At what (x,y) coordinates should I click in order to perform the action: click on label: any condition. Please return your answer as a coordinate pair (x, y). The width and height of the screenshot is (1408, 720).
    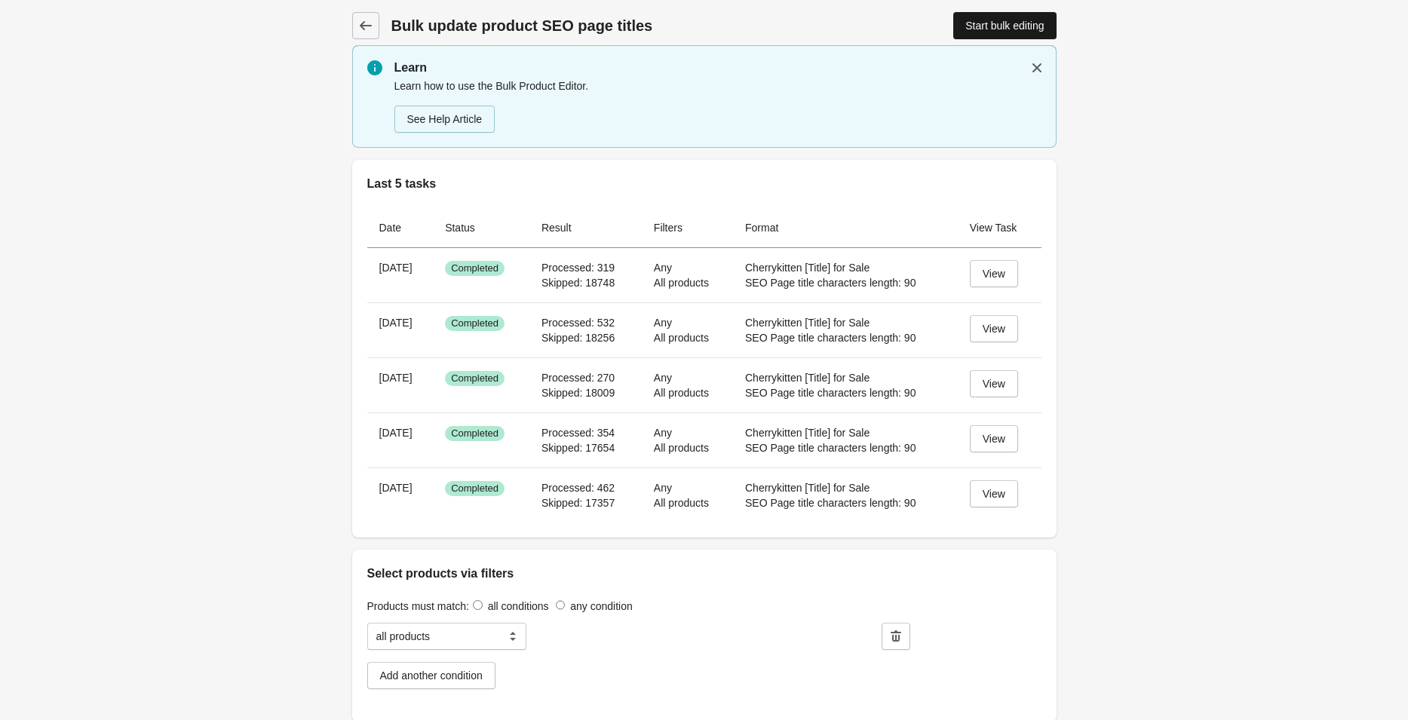
    Looking at the image, I should click on (601, 606).